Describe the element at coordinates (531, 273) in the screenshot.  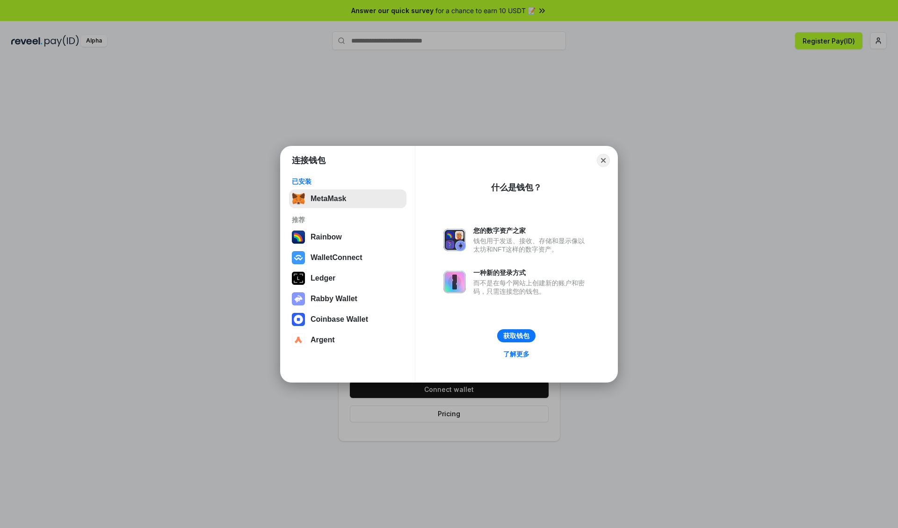
I see `div: 一种新的登录方式` at that location.